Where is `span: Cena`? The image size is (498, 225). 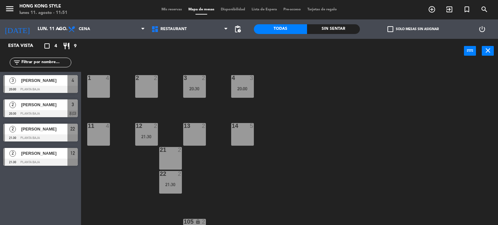
span: Cena is located at coordinates (84, 29).